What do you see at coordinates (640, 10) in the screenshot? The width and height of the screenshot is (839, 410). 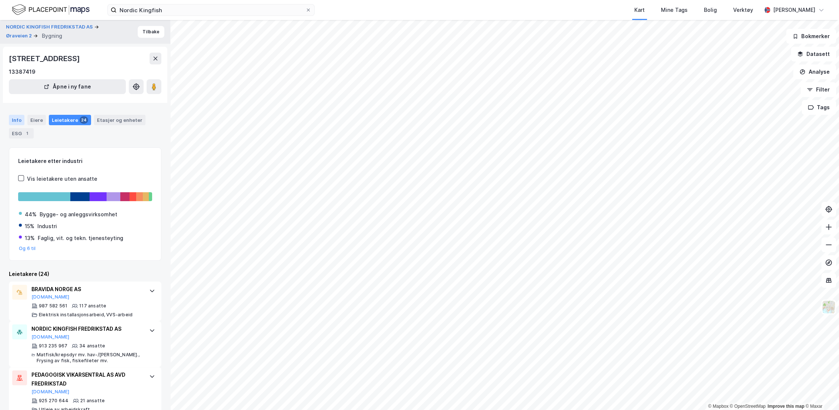 I see `div: Kart` at bounding box center [640, 10].